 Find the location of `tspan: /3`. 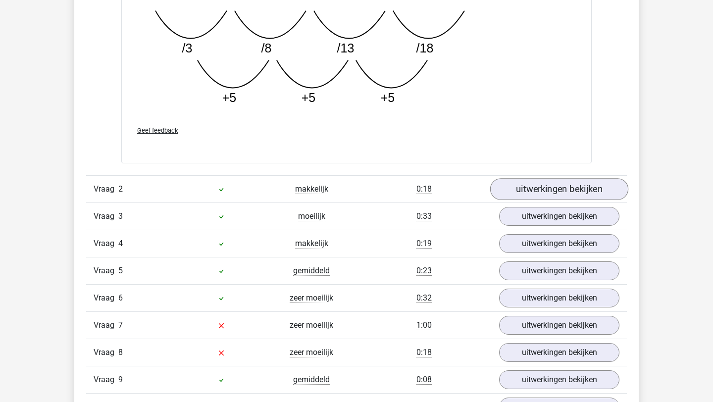

tspan: /3 is located at coordinates (187, 48).